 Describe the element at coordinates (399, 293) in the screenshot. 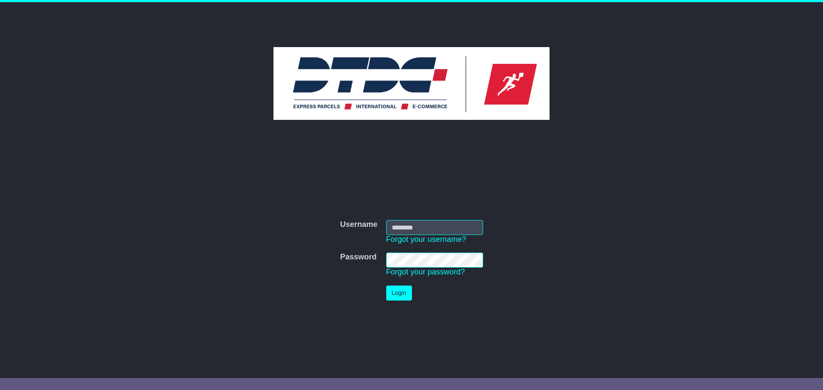

I see `button: Login` at that location.